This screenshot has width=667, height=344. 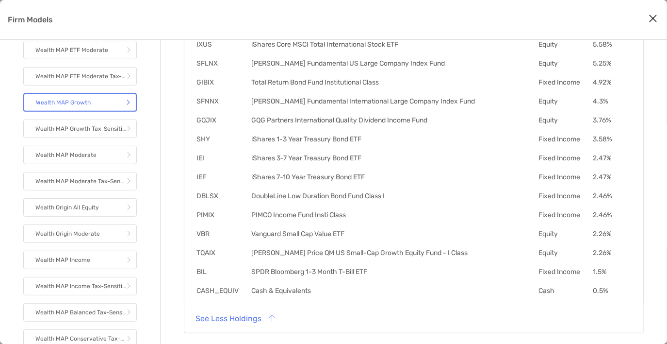 I want to click on p: Wealth Origin All Equity, so click(x=67, y=207).